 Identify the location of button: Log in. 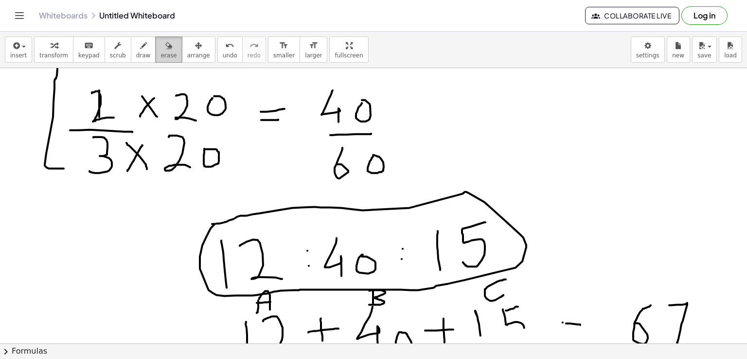
(704, 16).